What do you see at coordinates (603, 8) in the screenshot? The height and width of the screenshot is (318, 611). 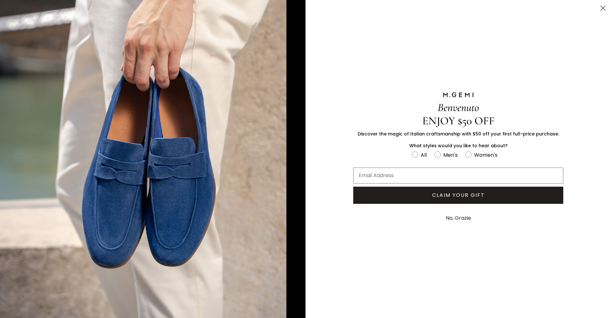 I see `button: Close dialog` at bounding box center [603, 8].